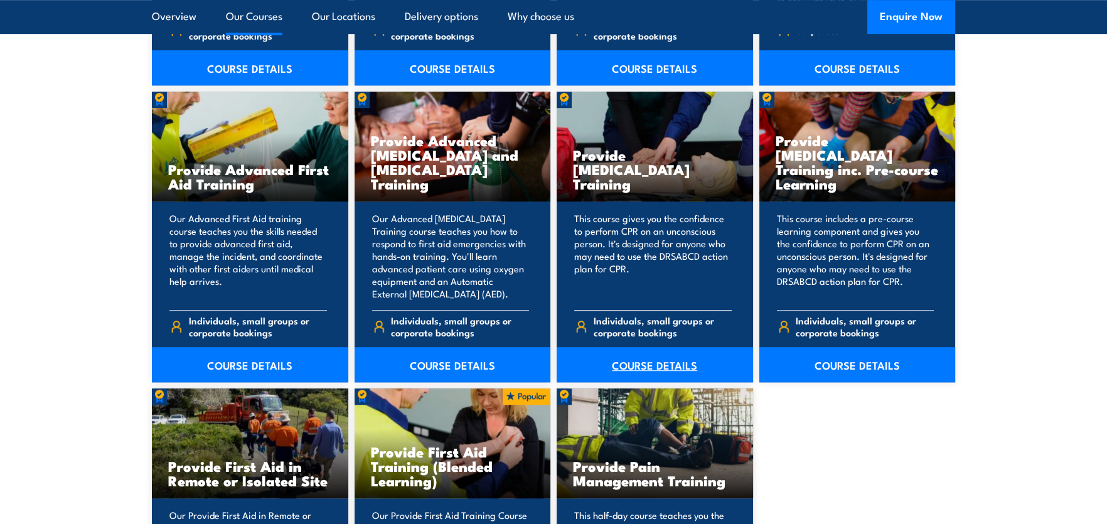  What do you see at coordinates (453, 466) in the screenshot?
I see `h3: Provide First Aid Training (Blended Learning)` at bounding box center [453, 466].